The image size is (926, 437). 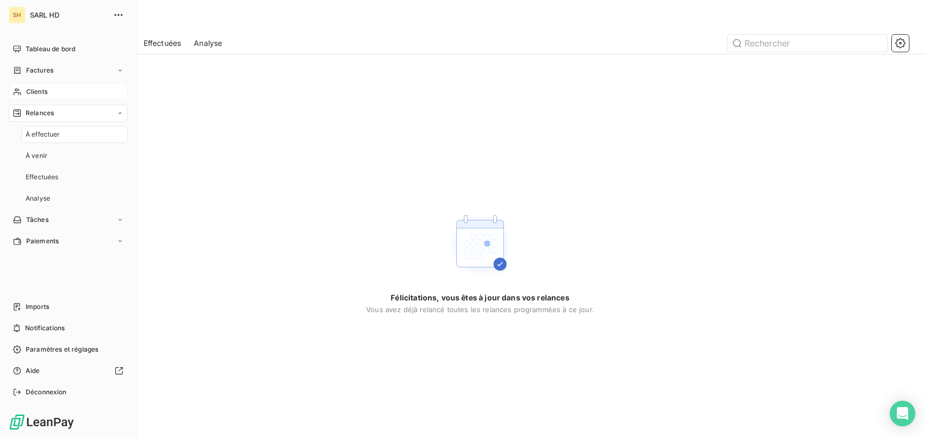 What do you see at coordinates (36, 156) in the screenshot?
I see `span: À venir` at bounding box center [36, 156].